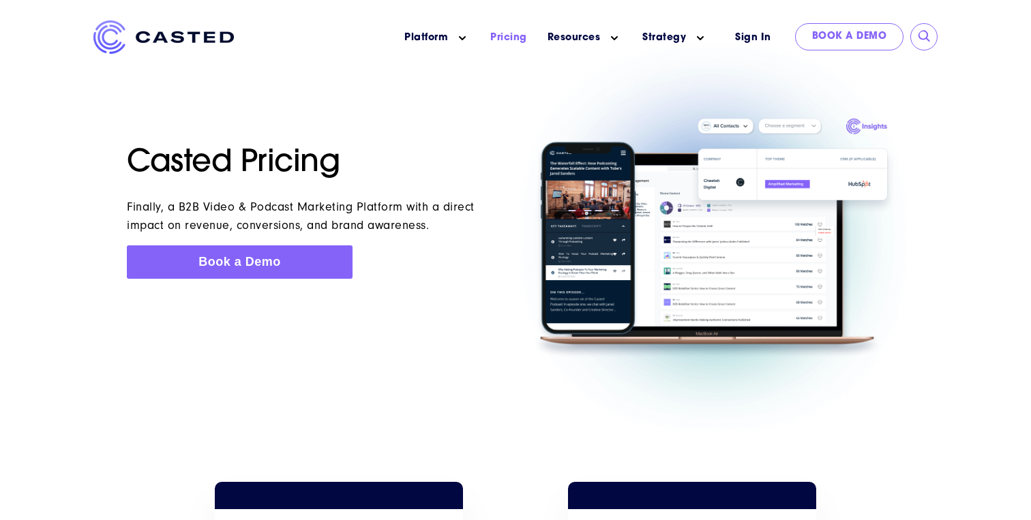 The image size is (1031, 520). I want to click on a: Pricing, so click(509, 38).